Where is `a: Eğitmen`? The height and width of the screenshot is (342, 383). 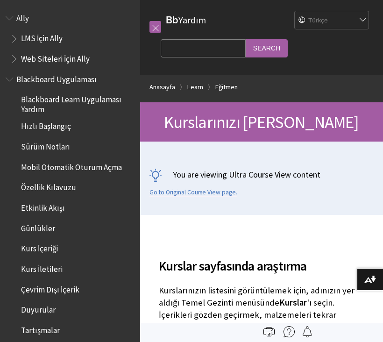 a: Eğitmen is located at coordinates (226, 87).